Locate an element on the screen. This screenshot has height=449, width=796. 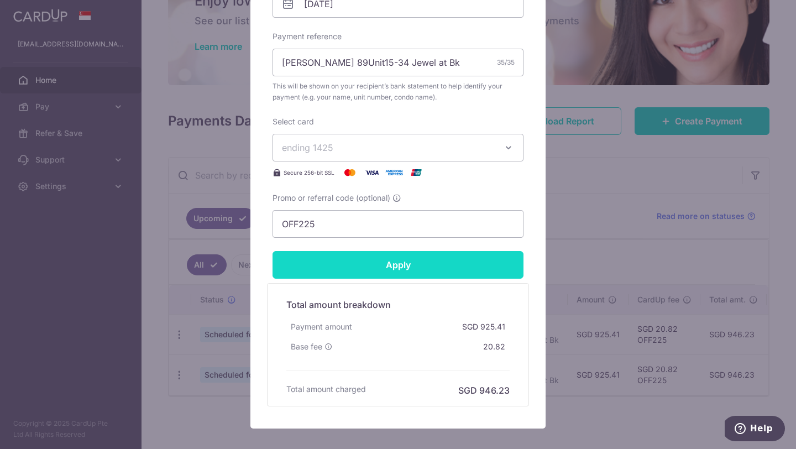
img: Mastercard is located at coordinates (350, 172).